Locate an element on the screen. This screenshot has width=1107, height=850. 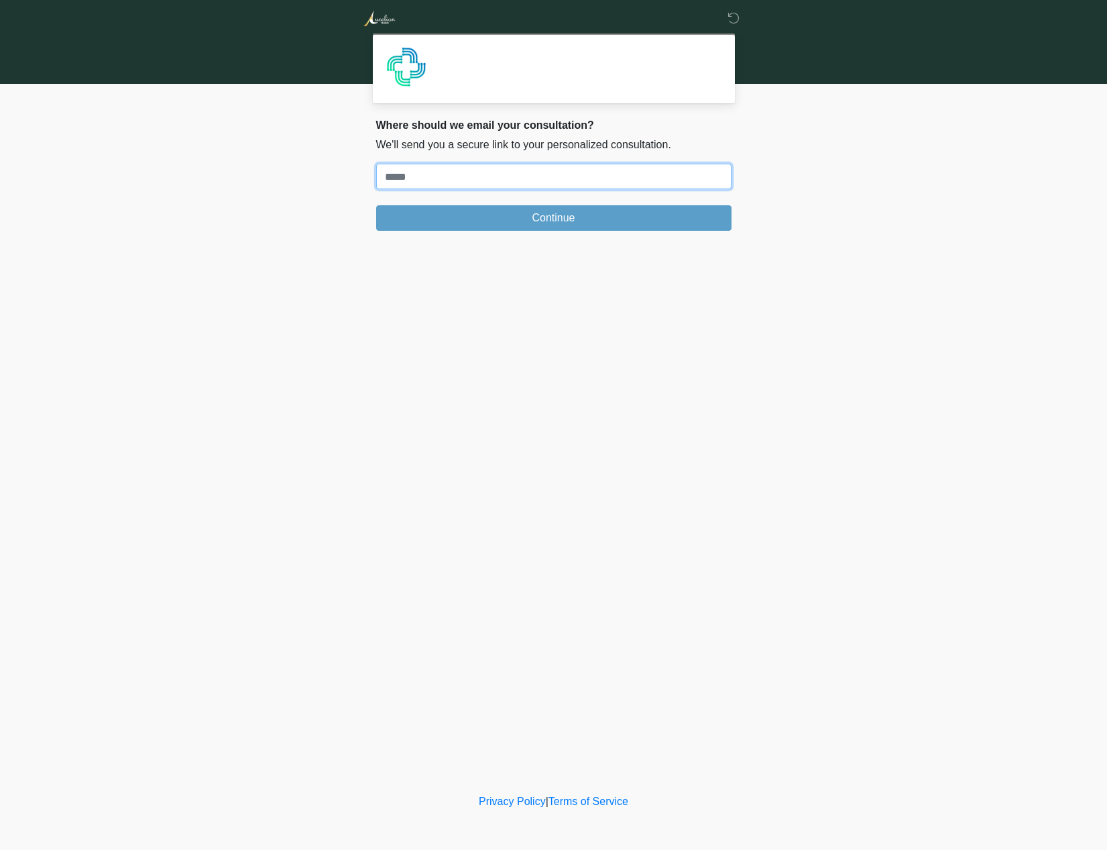
img: Agent Avatar is located at coordinates (406, 67).